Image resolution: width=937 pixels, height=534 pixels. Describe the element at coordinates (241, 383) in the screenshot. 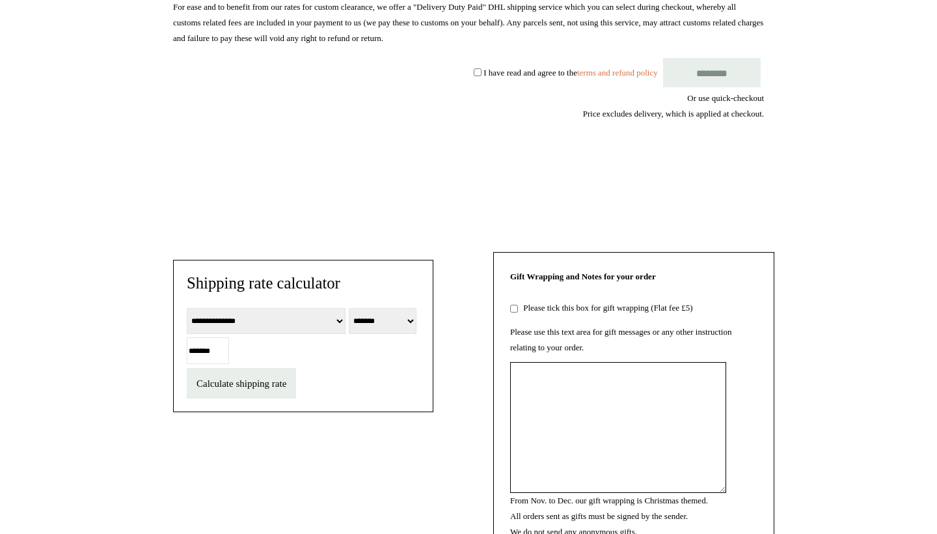

I see `span: Calculate shipping rate` at that location.